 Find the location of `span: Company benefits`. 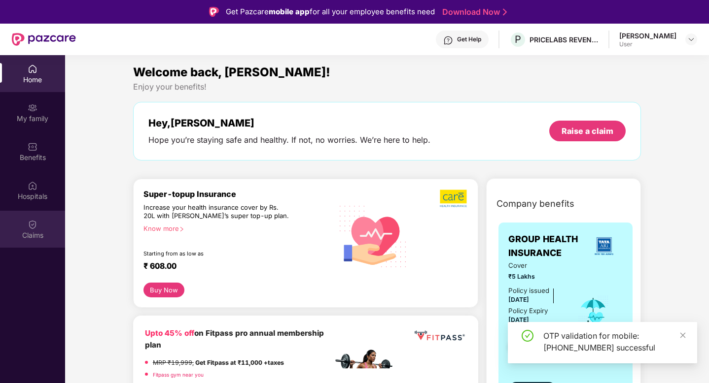

span: Company benefits is located at coordinates (535, 204).